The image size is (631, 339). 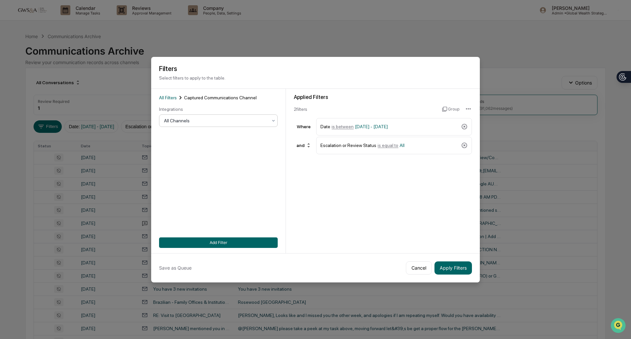 I want to click on h2: Filters, so click(x=315, y=69).